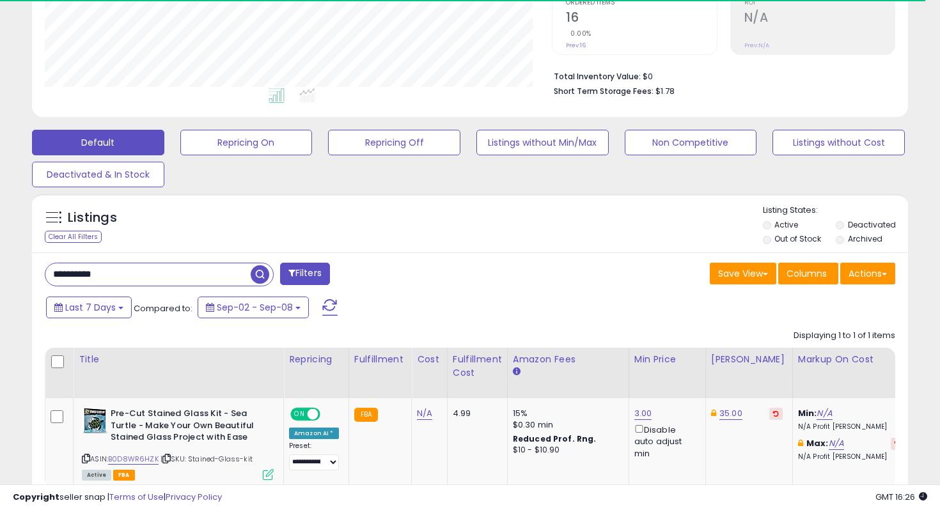 This screenshot has width=940, height=510. I want to click on button: Actions, so click(868, 274).